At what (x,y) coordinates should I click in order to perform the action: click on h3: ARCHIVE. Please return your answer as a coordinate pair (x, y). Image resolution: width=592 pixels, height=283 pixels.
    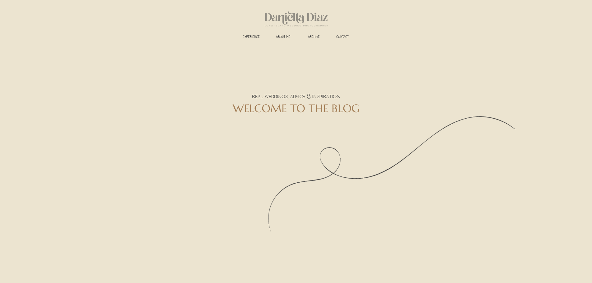
    Looking at the image, I should click on (314, 37).